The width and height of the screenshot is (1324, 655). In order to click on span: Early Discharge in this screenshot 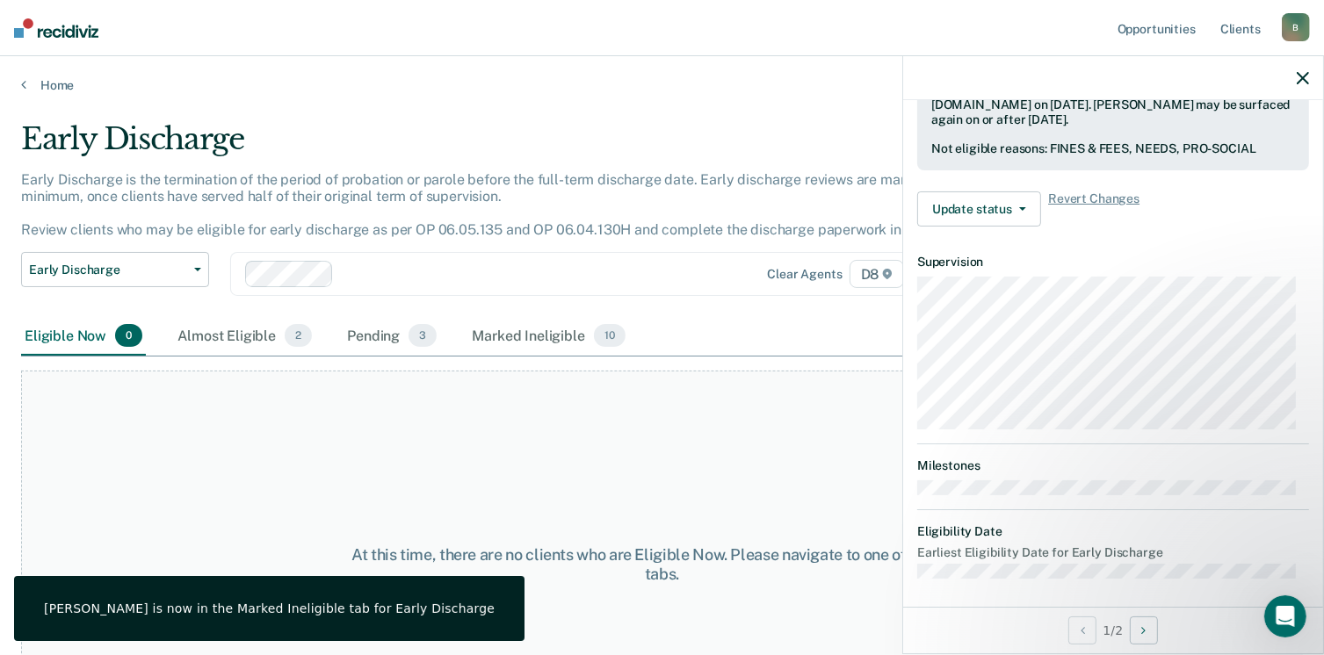, I will do `click(108, 270)`.